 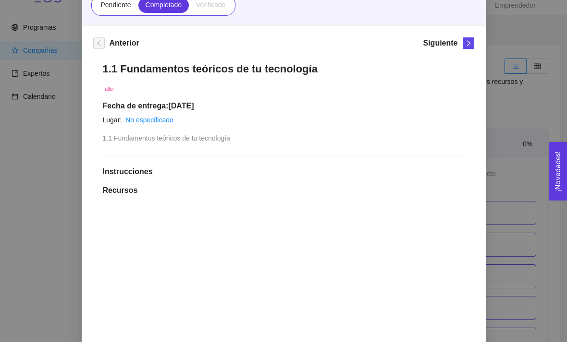 What do you see at coordinates (283, 69) in the screenshot?
I see `h1: 1.1 Fundamentos teóricos de tu tecnología` at bounding box center [283, 69].